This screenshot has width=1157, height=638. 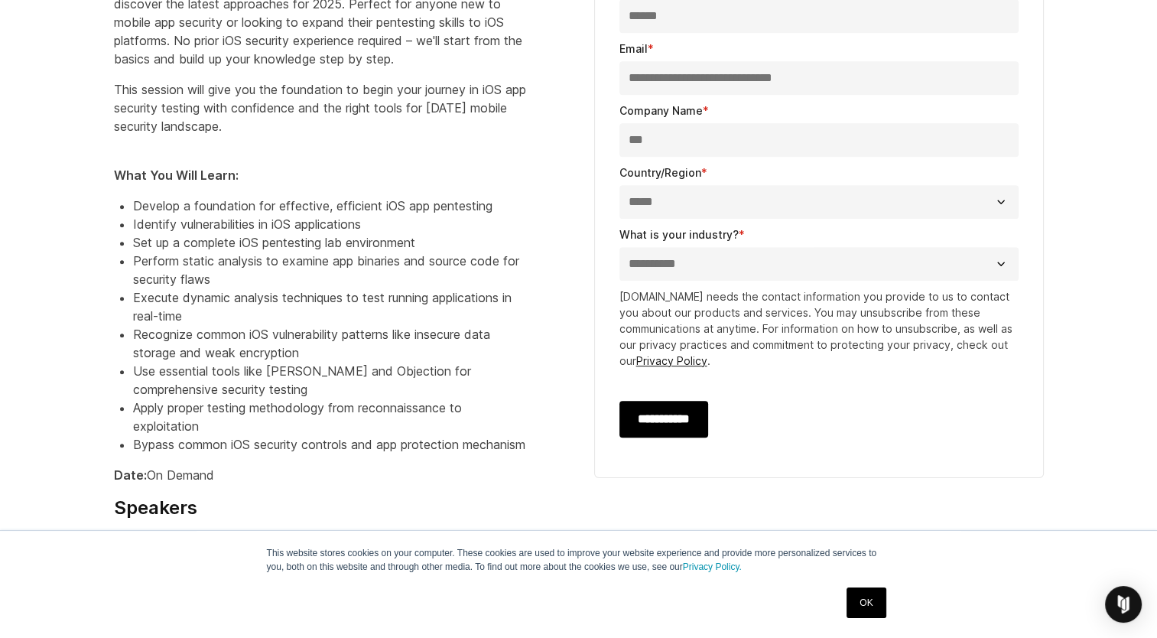 I want to click on span: Company Name, so click(x=661, y=110).